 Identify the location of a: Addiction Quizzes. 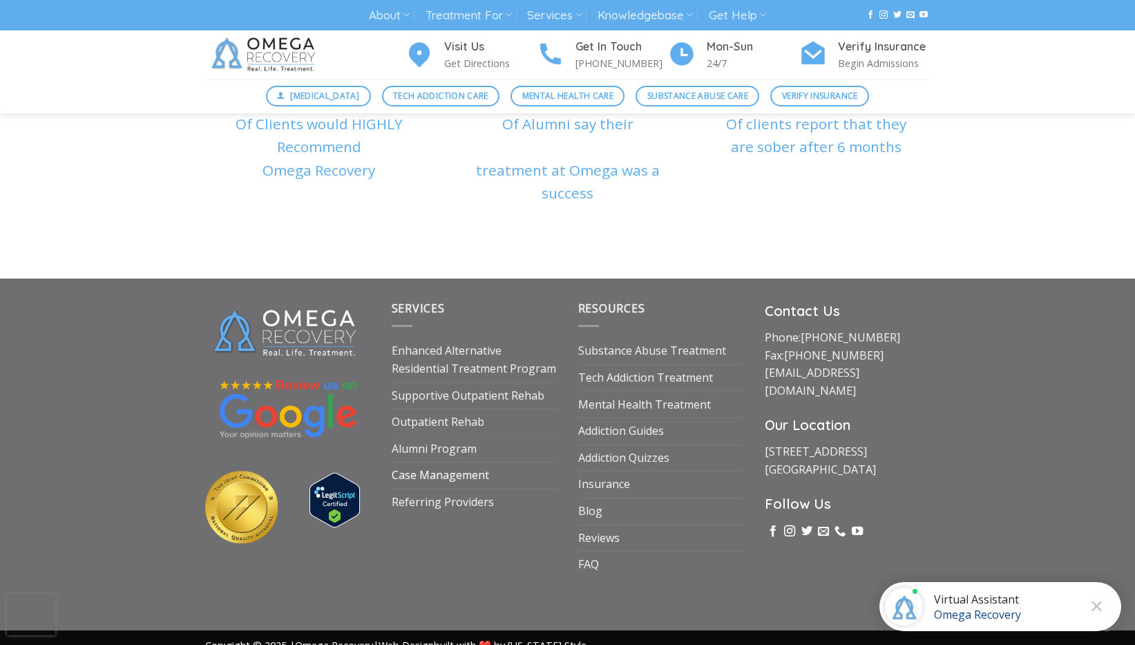
(624, 458).